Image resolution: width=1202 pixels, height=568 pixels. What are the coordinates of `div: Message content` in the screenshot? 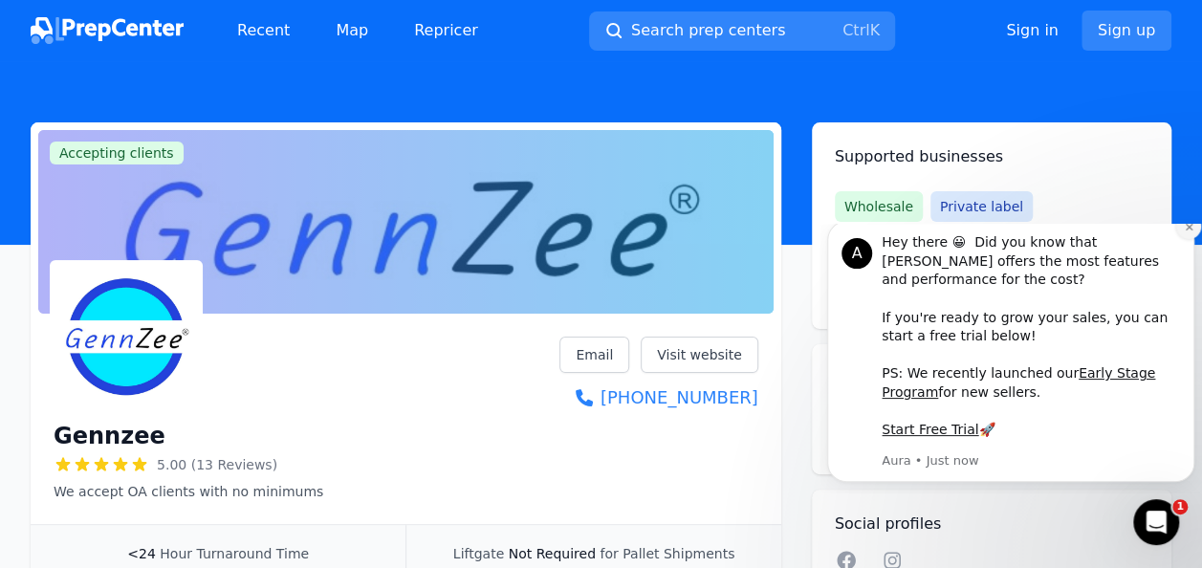 It's located at (211, 118).